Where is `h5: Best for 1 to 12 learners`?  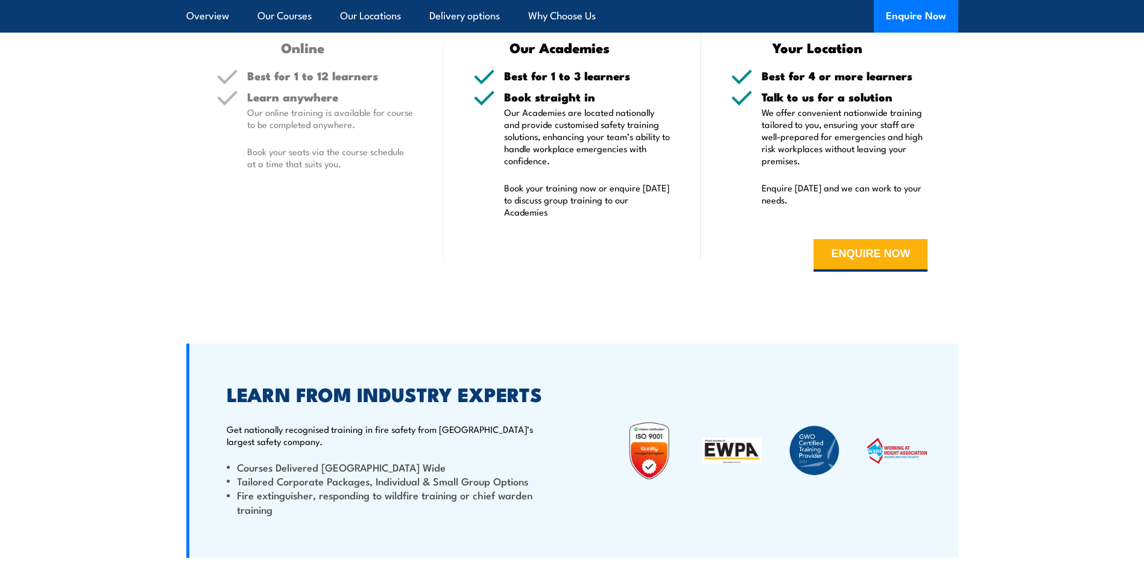
h5: Best for 1 to 12 learners is located at coordinates (331, 75).